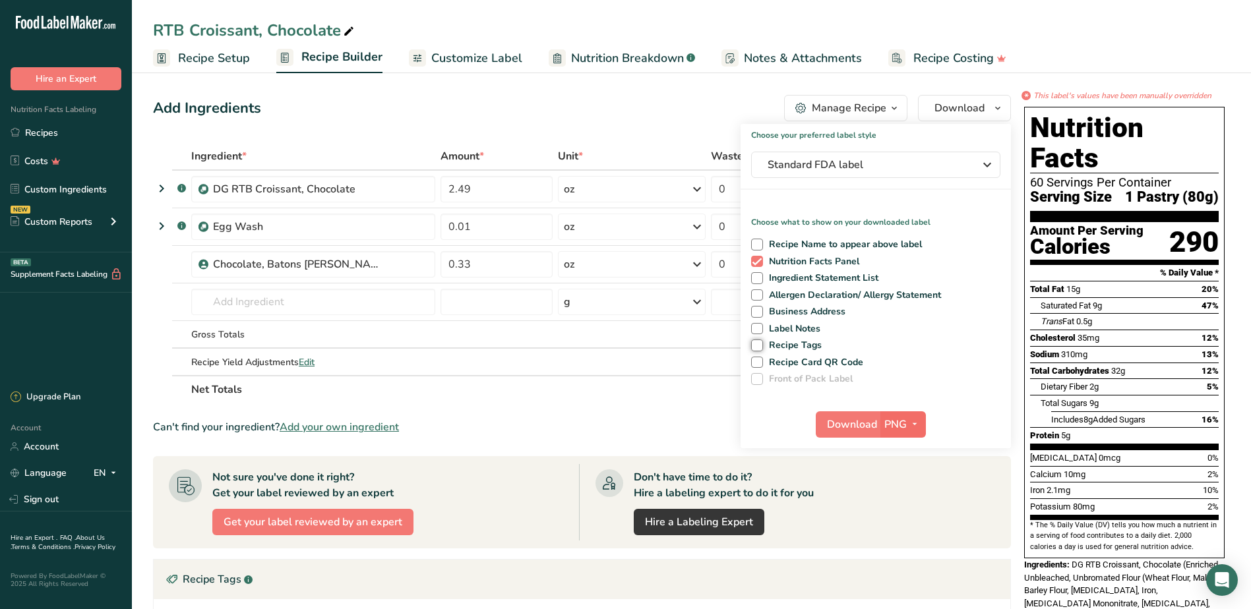 This screenshot has height=609, width=1251. Describe the element at coordinates (1063, 403) in the screenshot. I see `span: Total Sugars` at that location.